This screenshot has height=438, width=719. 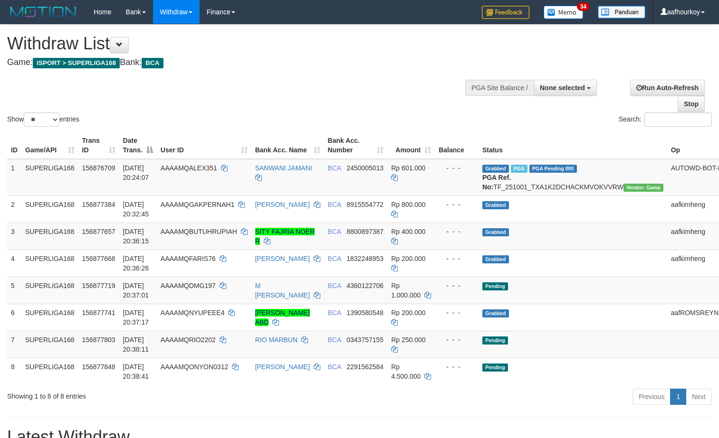 I want to click on th: Game/API: activate to sort column ascending, so click(x=50, y=145).